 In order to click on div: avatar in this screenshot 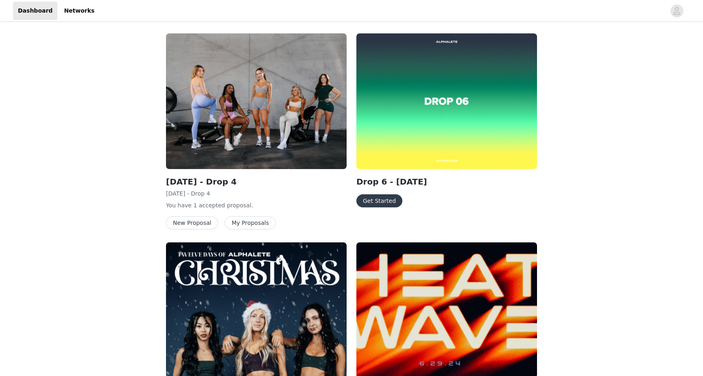, I will do `click(677, 11)`.